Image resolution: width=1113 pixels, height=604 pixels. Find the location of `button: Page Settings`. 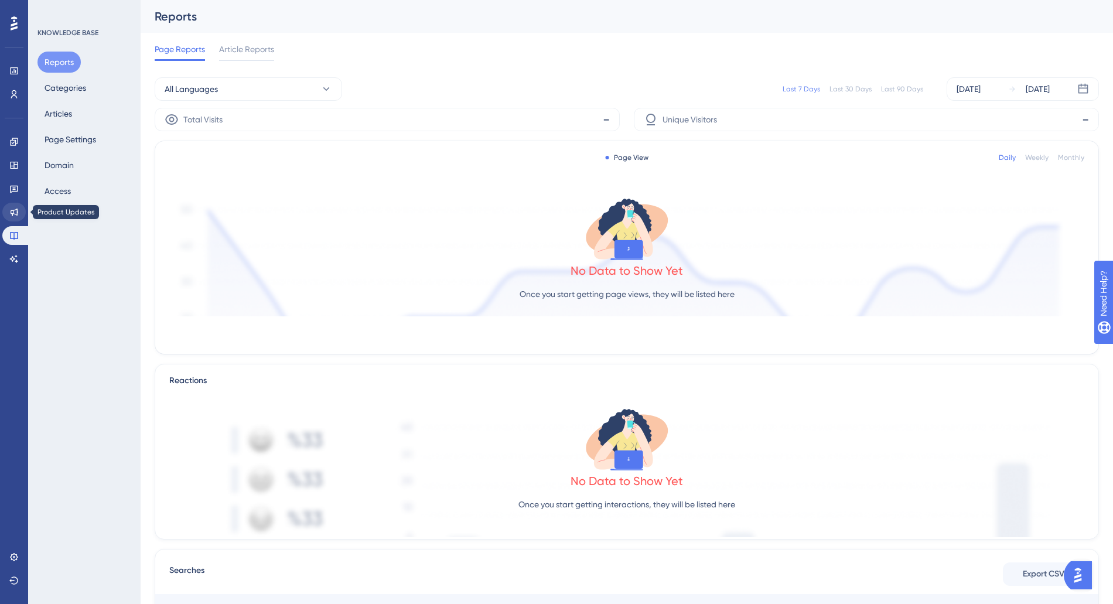

button: Page Settings is located at coordinates (70, 139).